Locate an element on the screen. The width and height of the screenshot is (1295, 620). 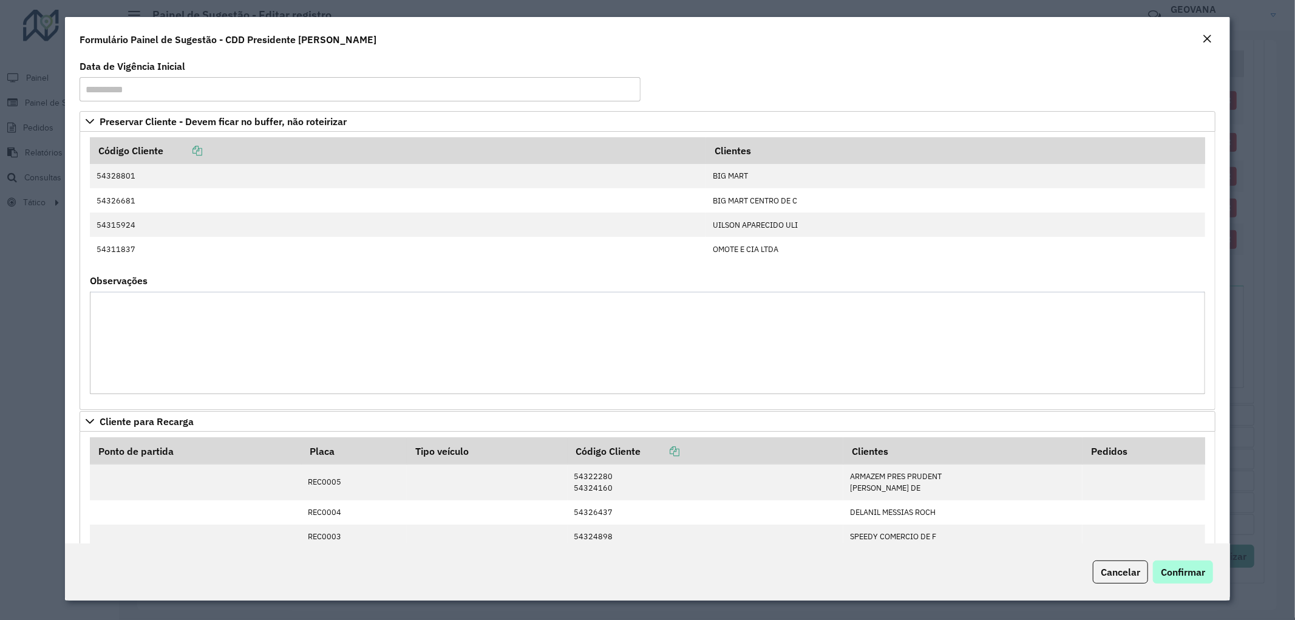
button: Close is located at coordinates (1207, 39).